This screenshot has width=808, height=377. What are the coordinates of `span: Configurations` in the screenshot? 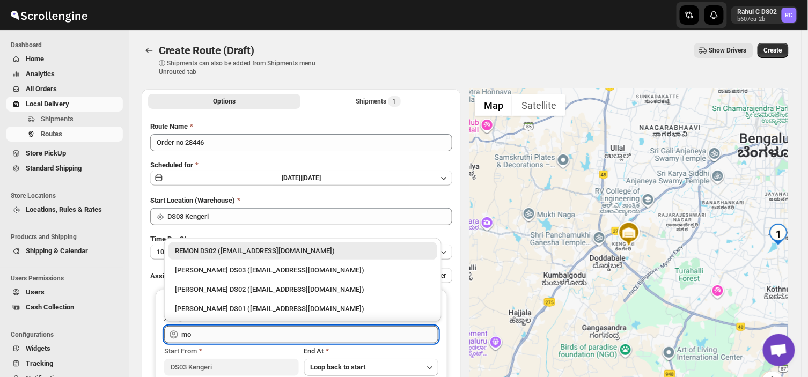 It's located at (67, 335).